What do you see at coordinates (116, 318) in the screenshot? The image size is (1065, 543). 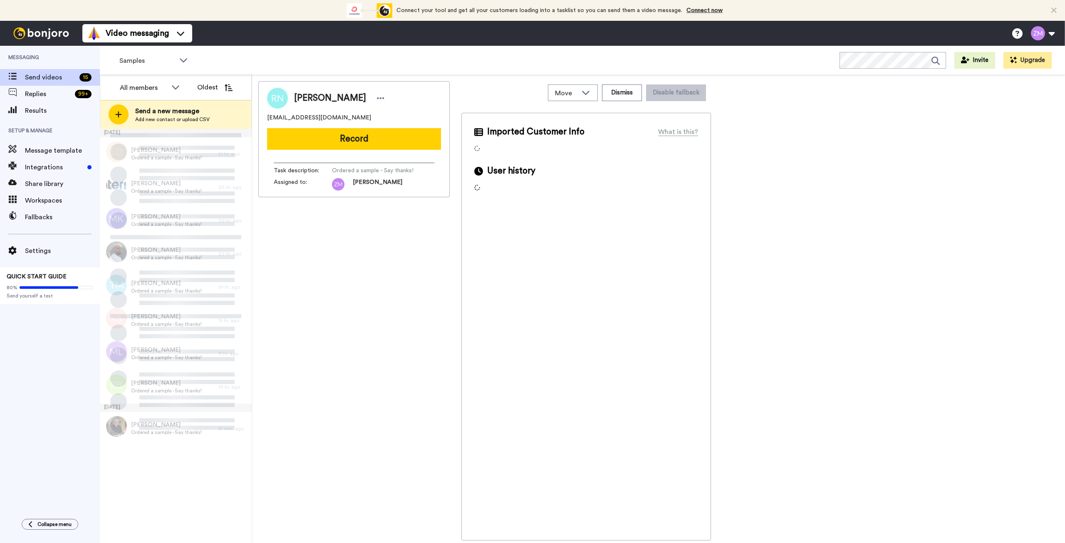 I see `img: ks.png` at bounding box center [116, 318].